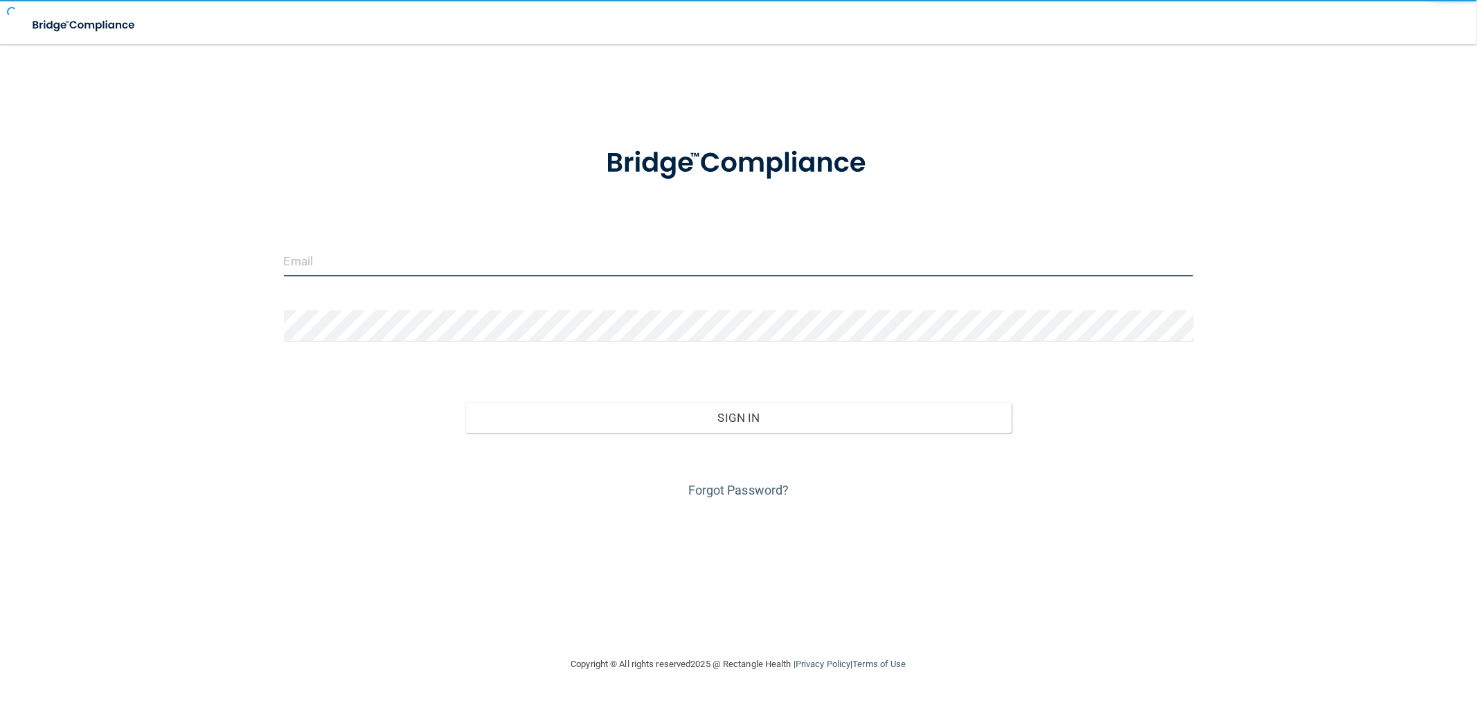 Image resolution: width=1477 pixels, height=701 pixels. What do you see at coordinates (822, 663) in the screenshot?
I see `a: Privacy Policy` at bounding box center [822, 663].